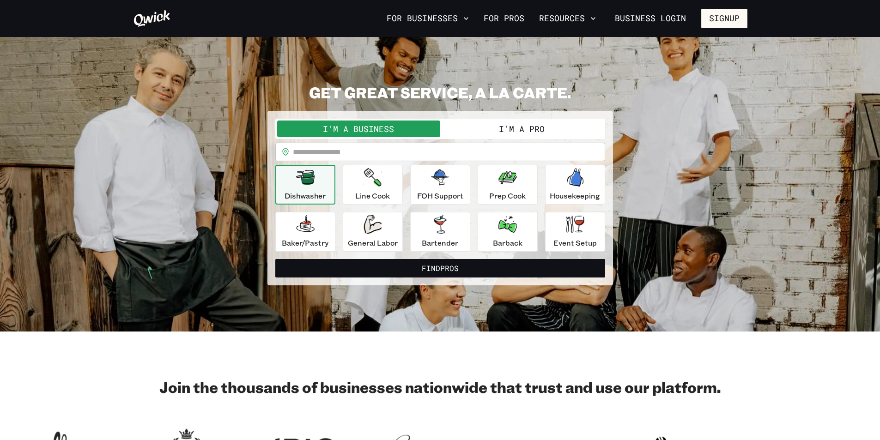 The width and height of the screenshot is (880, 440). I want to click on button: I'm a Pro, so click(522, 129).